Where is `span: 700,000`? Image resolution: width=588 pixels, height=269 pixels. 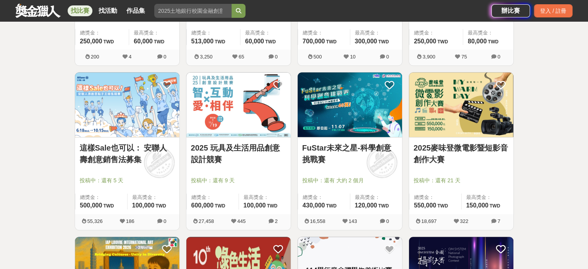 span: 700,000 is located at coordinates (314, 41).